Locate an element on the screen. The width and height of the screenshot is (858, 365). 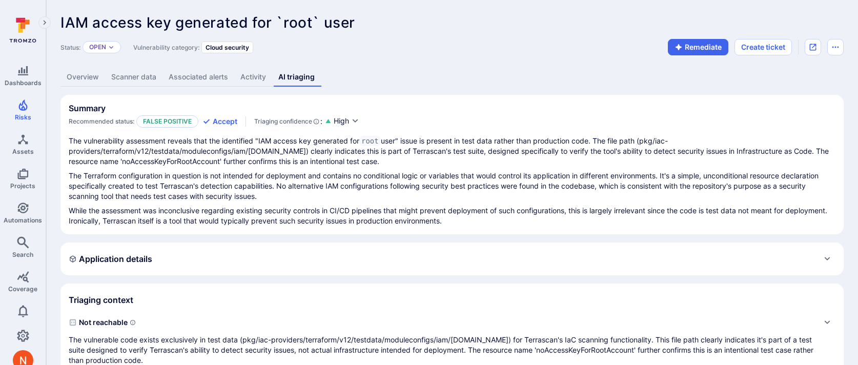
a: Overview is located at coordinates (83, 77).